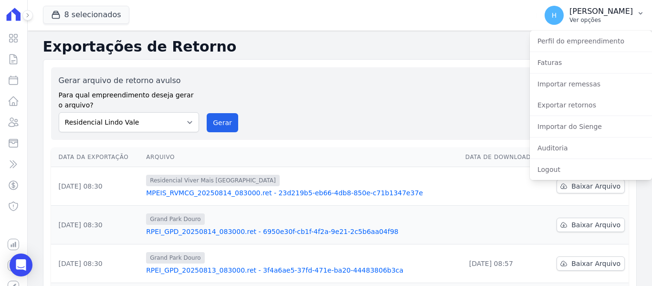 This screenshot has width=652, height=286. What do you see at coordinates (591, 105) in the screenshot?
I see `a: Exportar retornos` at bounding box center [591, 105].